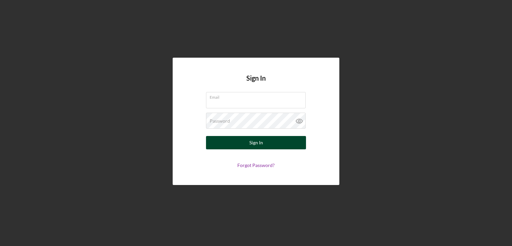  Describe the element at coordinates (256, 143) in the screenshot. I see `div: Sign In` at that location.